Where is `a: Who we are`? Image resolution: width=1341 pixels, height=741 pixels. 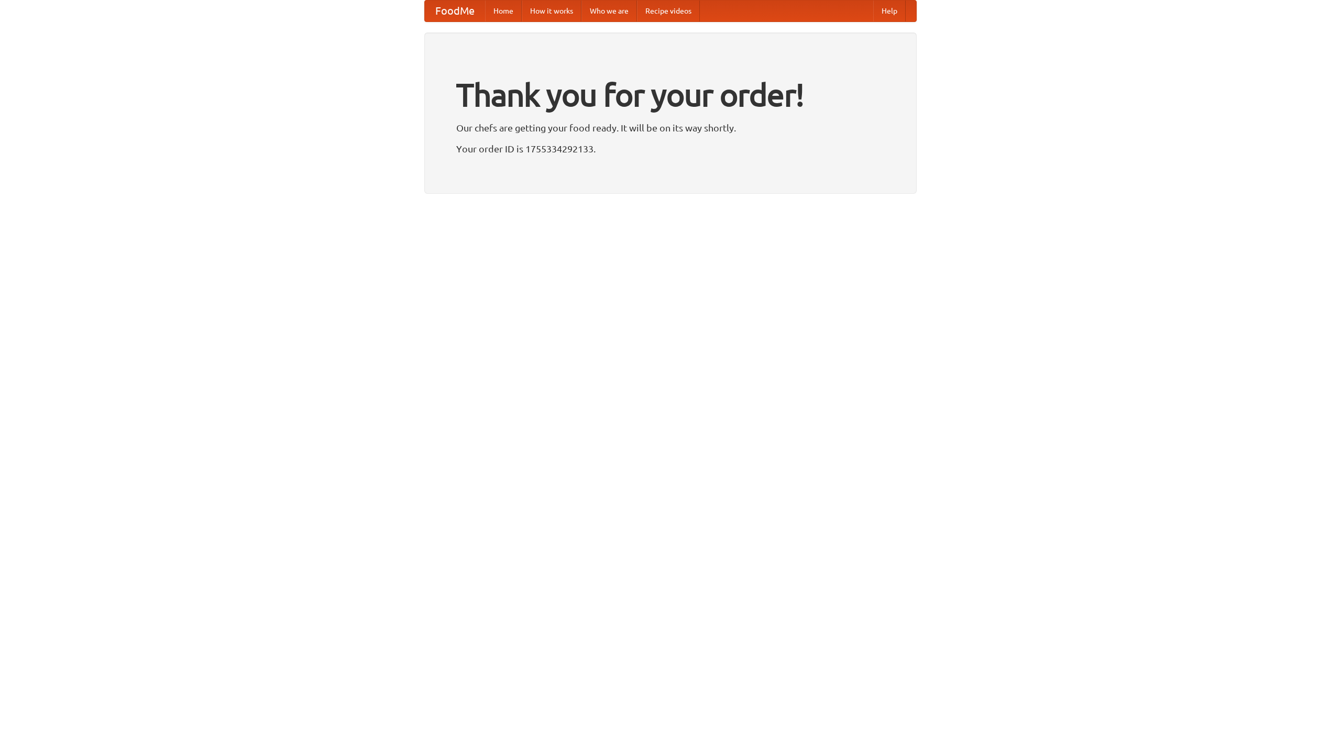
a: Who we are is located at coordinates (609, 11).